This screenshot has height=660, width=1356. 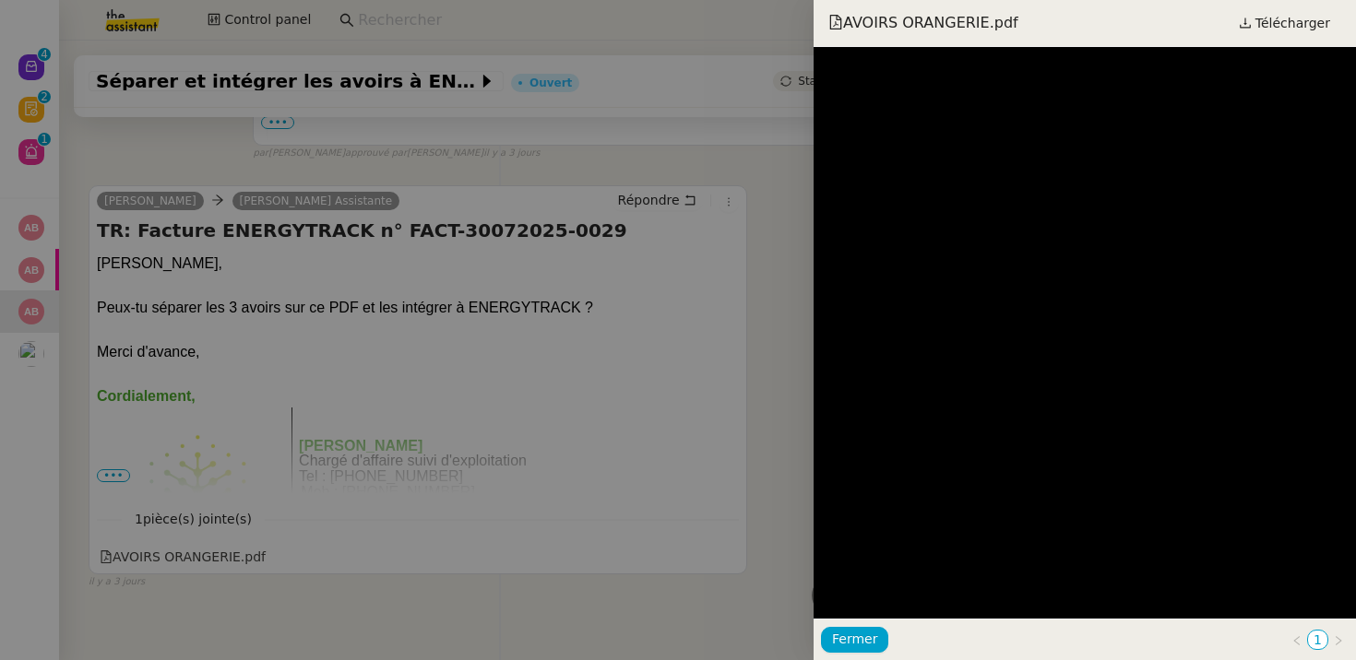 What do you see at coordinates (1292, 23) in the screenshot?
I see `span: Télécharger` at bounding box center [1292, 23].